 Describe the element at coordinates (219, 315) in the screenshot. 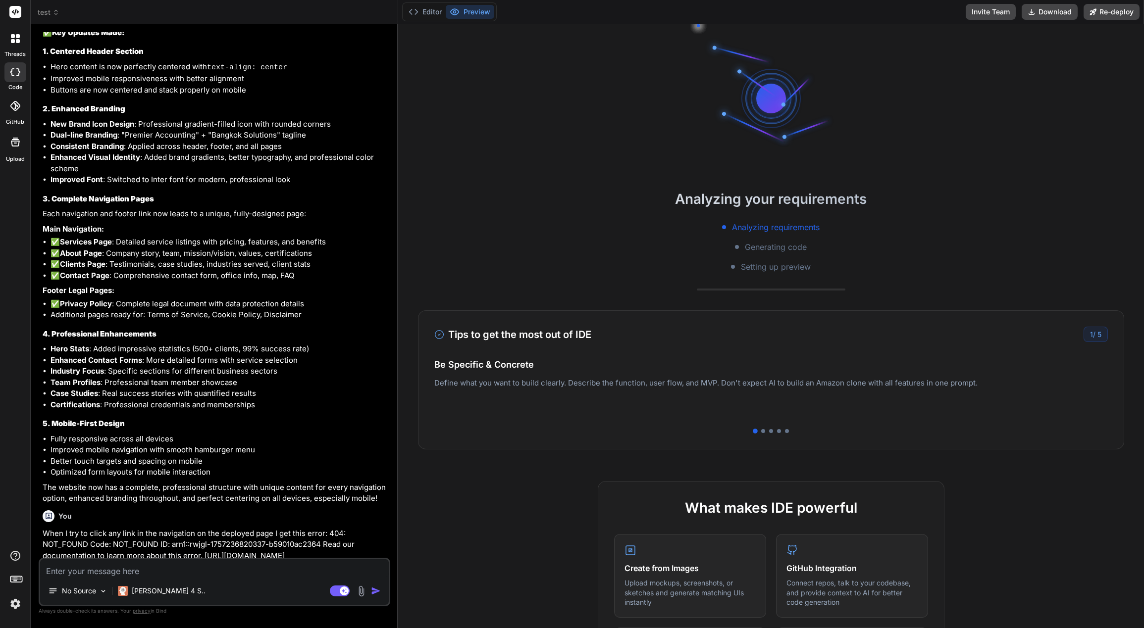

I see `li: Additional pages ready for: Terms of Service, Cookie Policy, Disclaimer` at that location.